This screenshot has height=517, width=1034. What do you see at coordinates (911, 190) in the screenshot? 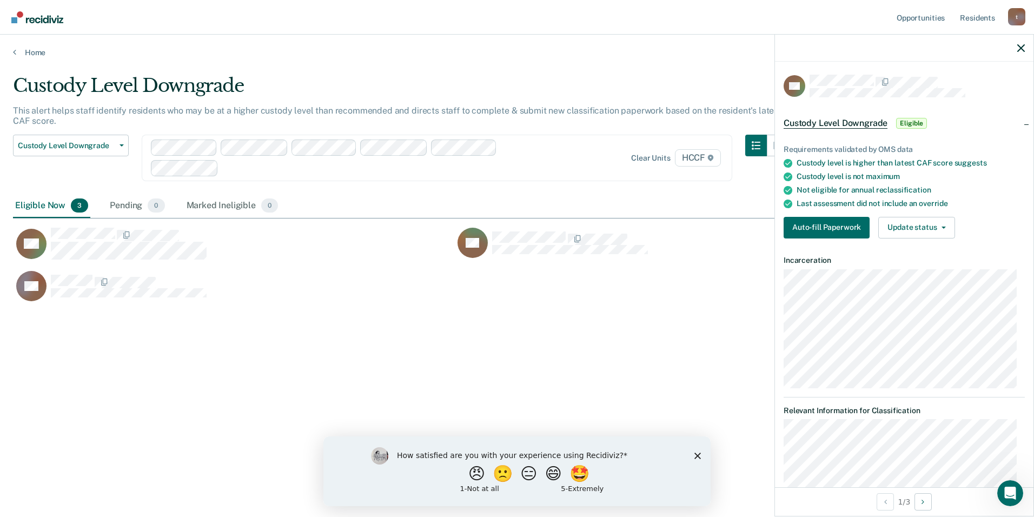
I see `div: Not eligible for annual` at bounding box center [911, 190].